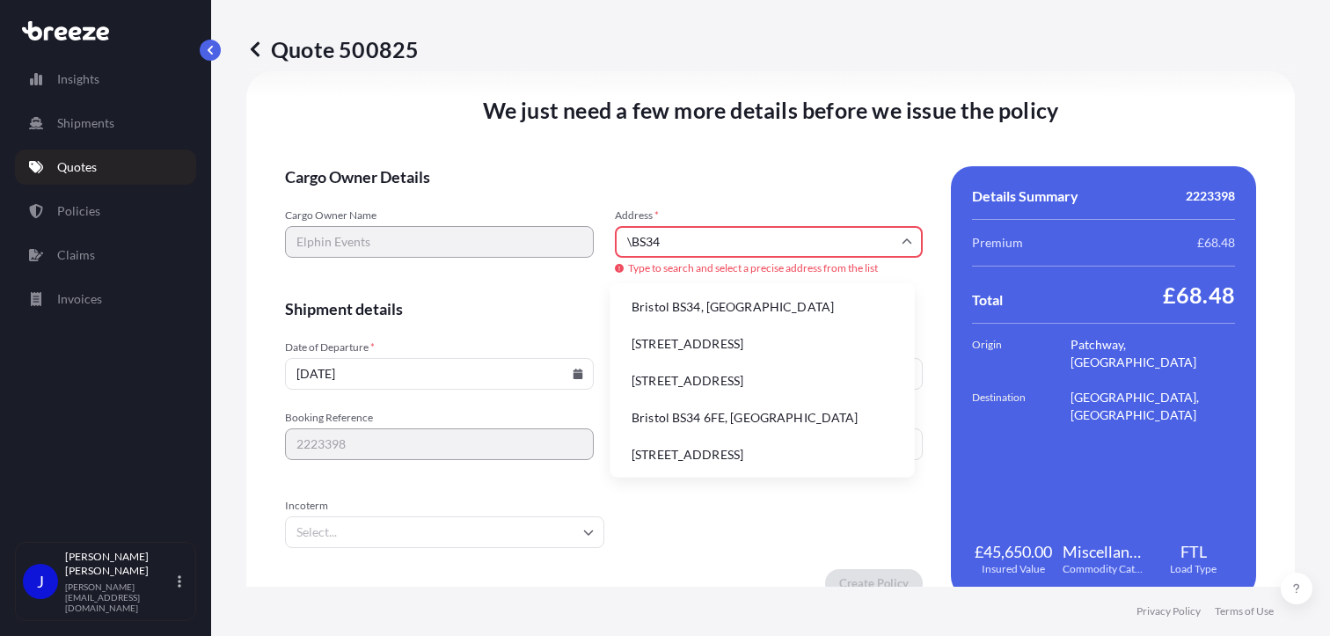 The image size is (1330, 636). What do you see at coordinates (997, 243) in the screenshot?
I see `span: Premium` at bounding box center [997, 243].